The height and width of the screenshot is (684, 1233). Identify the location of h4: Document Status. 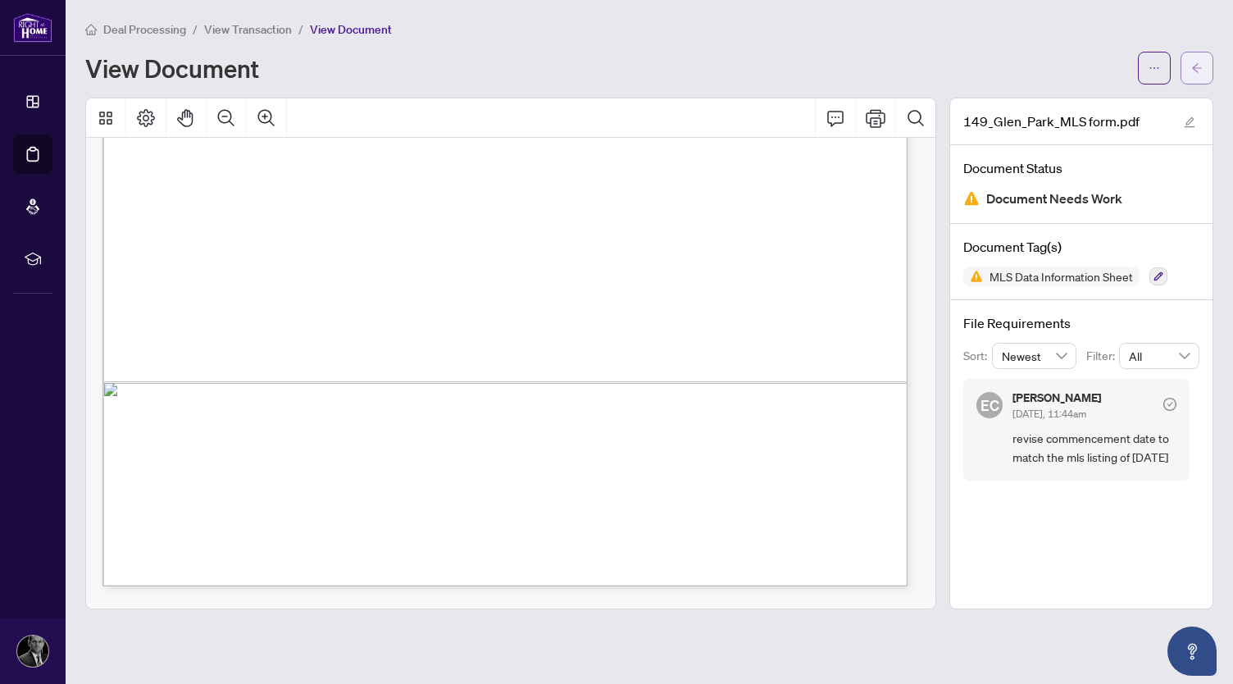
(1082, 168).